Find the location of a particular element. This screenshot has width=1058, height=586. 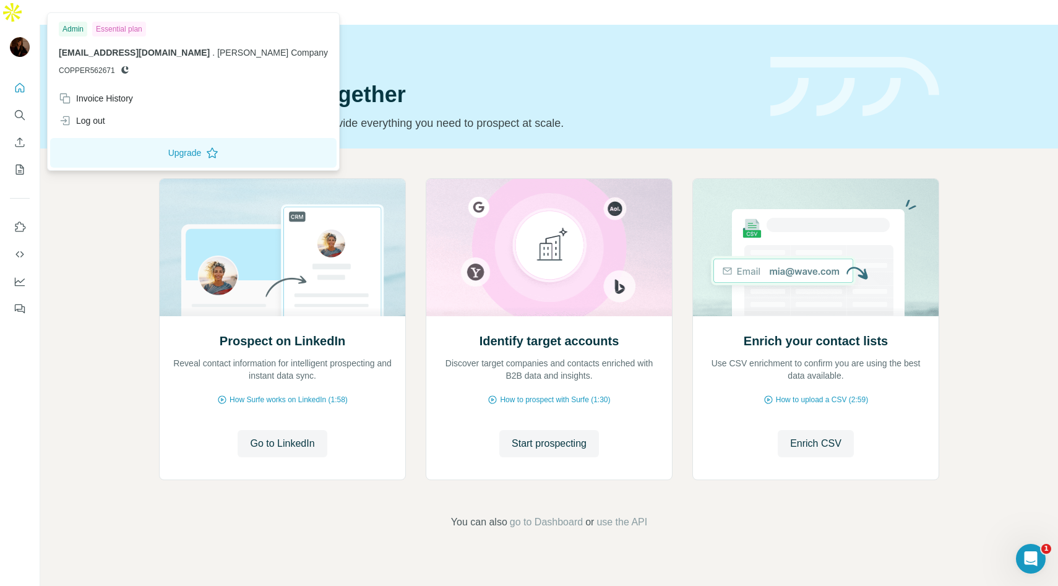

button: Use Surfe API is located at coordinates (20, 254).